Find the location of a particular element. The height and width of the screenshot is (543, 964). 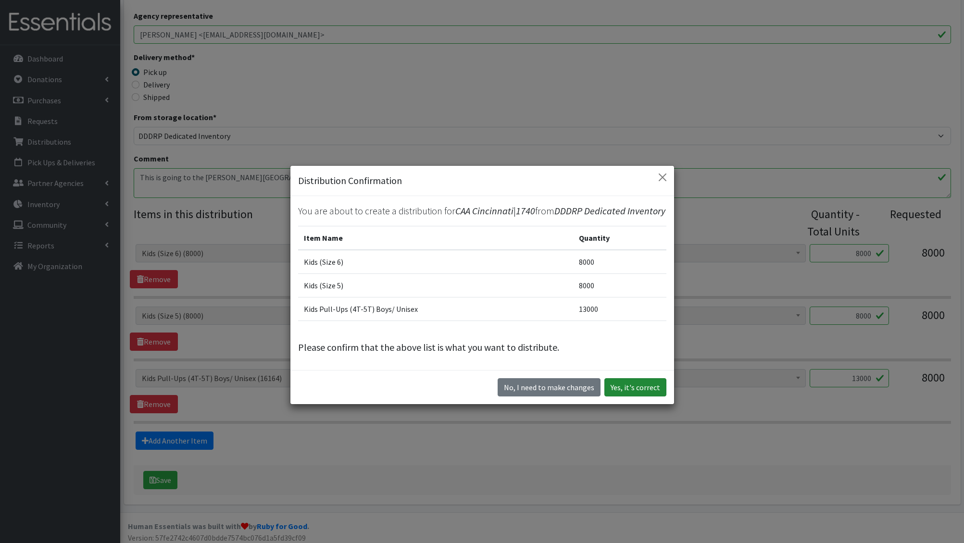

p: Please confirm that the above list is what you want to distribute. is located at coordinates (482, 347).